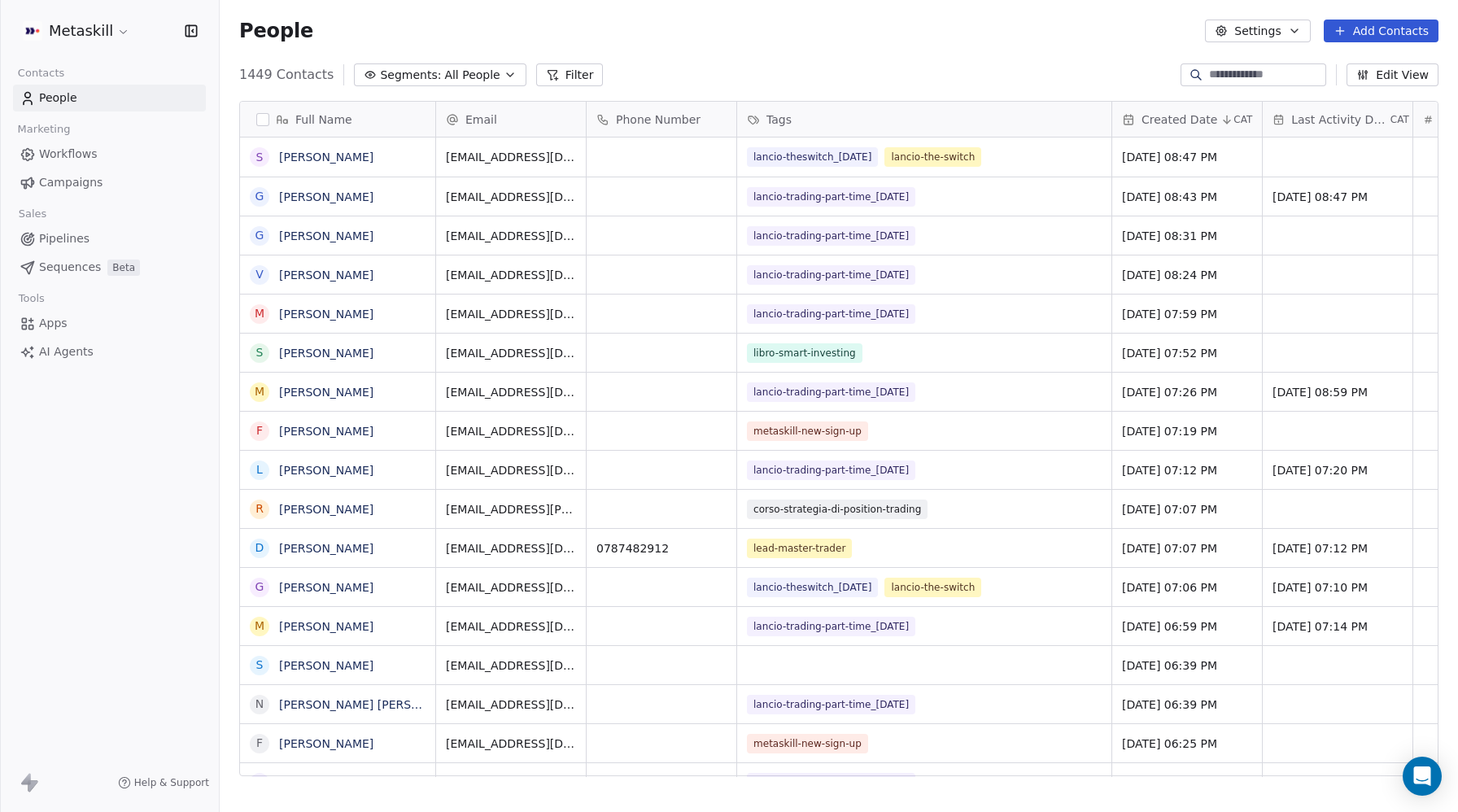  I want to click on div: N, so click(259, 704).